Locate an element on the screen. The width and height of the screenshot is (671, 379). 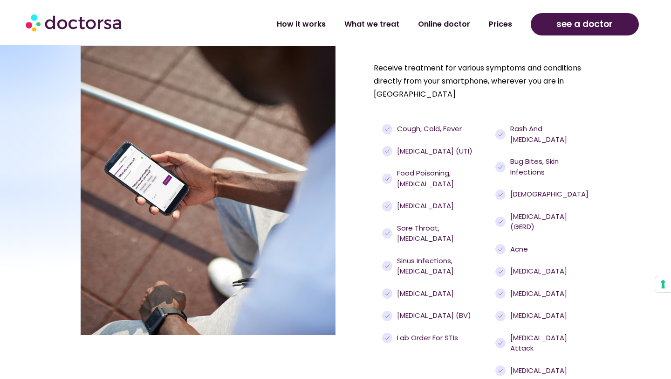
span: Lab order for STIs is located at coordinates (427, 338).